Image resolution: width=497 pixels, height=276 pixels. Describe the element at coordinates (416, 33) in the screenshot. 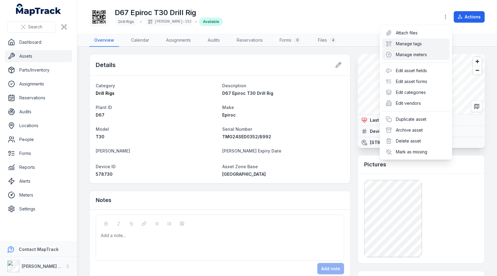

I see `div: Attach files` at that location.